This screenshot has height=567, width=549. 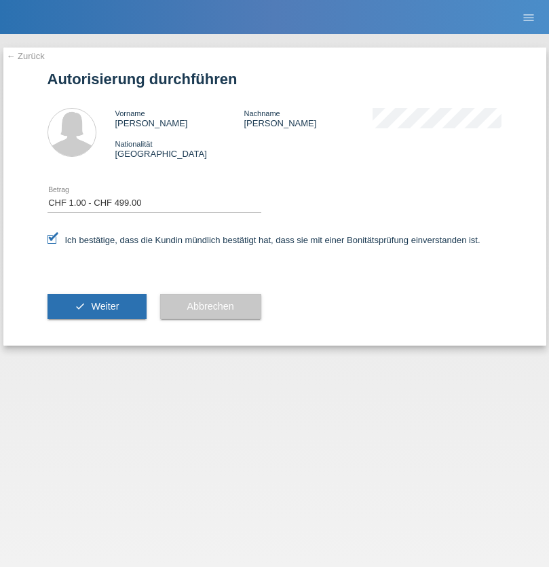 I want to click on a: ← Zurück, so click(x=26, y=56).